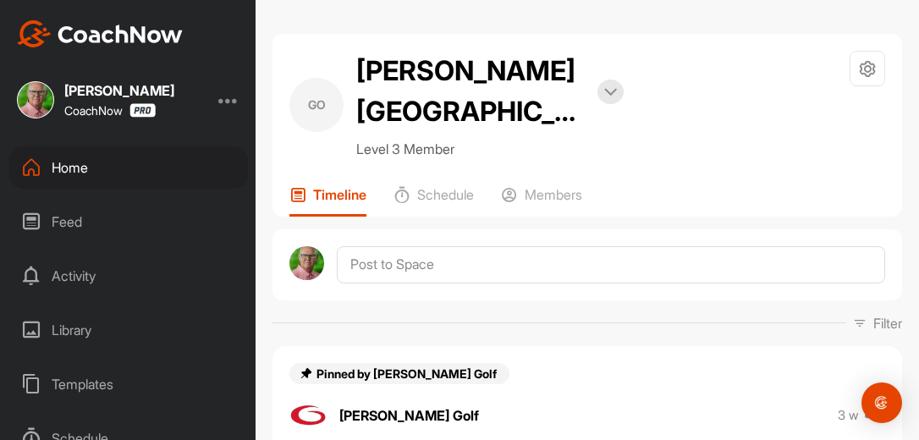  Describe the element at coordinates (129, 276) in the screenshot. I see `div: Activity` at that location.